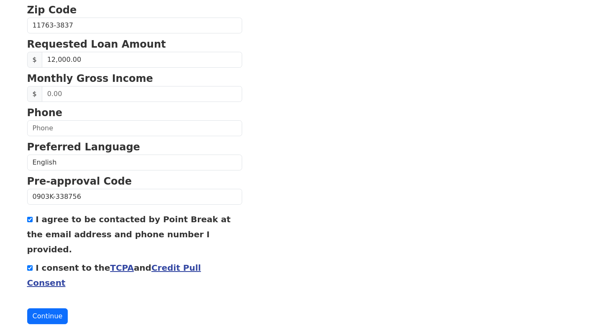 The height and width of the screenshot is (325, 596). I want to click on strong: Requested Loan Amount, so click(97, 44).